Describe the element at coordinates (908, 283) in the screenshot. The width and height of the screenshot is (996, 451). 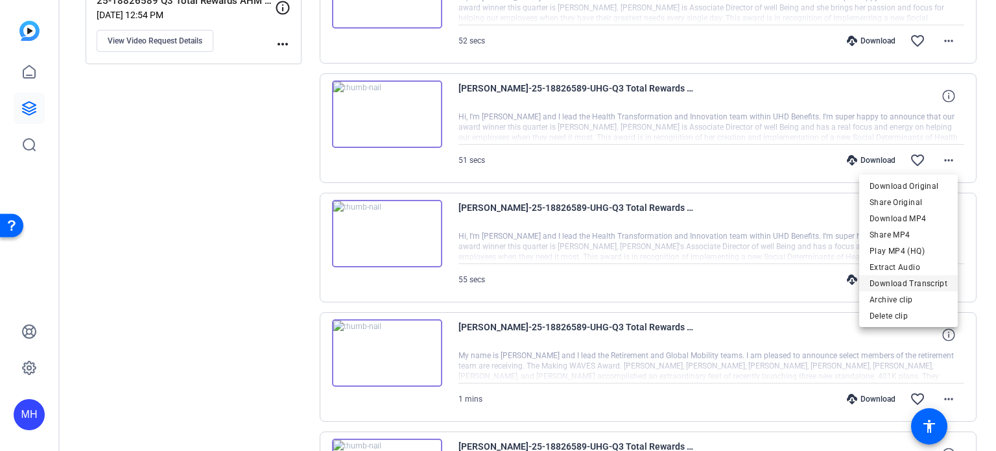
I see `span: Download Transcript` at that location.